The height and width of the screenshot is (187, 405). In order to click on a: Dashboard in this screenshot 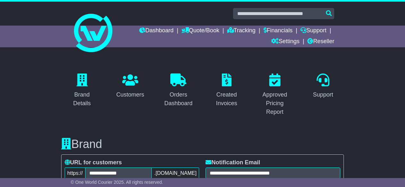, I will do `click(156, 31)`.